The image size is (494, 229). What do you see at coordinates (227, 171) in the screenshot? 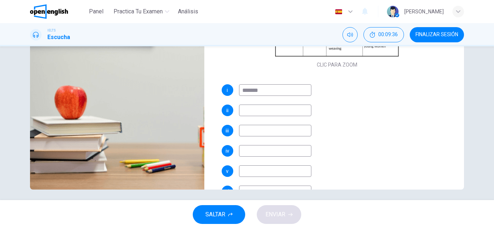
I see `span: v` at bounding box center [227, 171].